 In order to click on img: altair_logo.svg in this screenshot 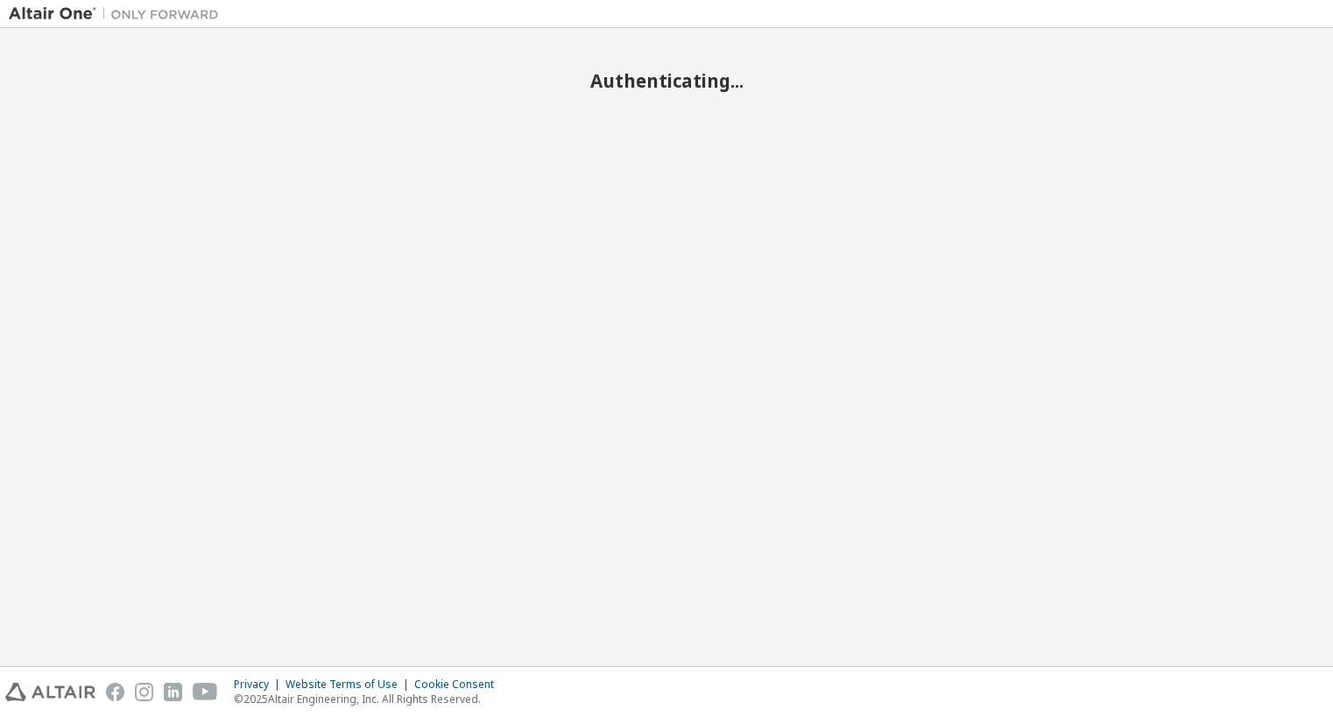, I will do `click(50, 691)`.